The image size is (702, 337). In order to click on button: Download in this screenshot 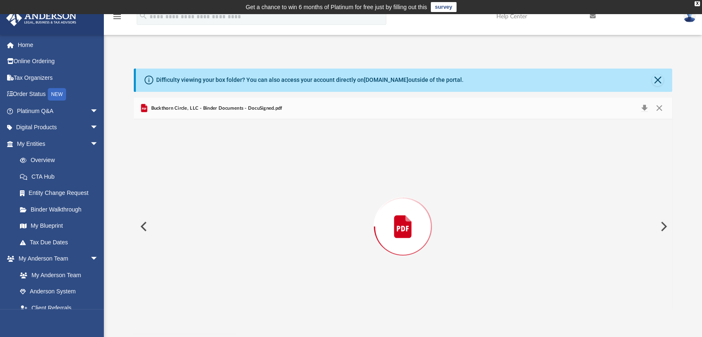, I will do `click(645, 108)`.